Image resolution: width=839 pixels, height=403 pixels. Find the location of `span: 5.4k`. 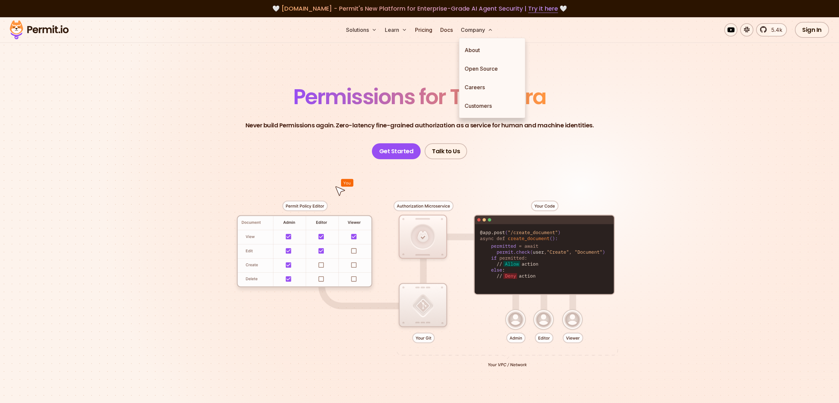

span: 5.4k is located at coordinates (774, 30).